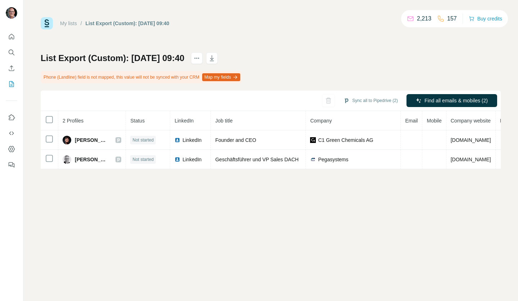 The image size is (518, 301). What do you see at coordinates (411, 121) in the screenshot?
I see `span: Email` at bounding box center [411, 121].